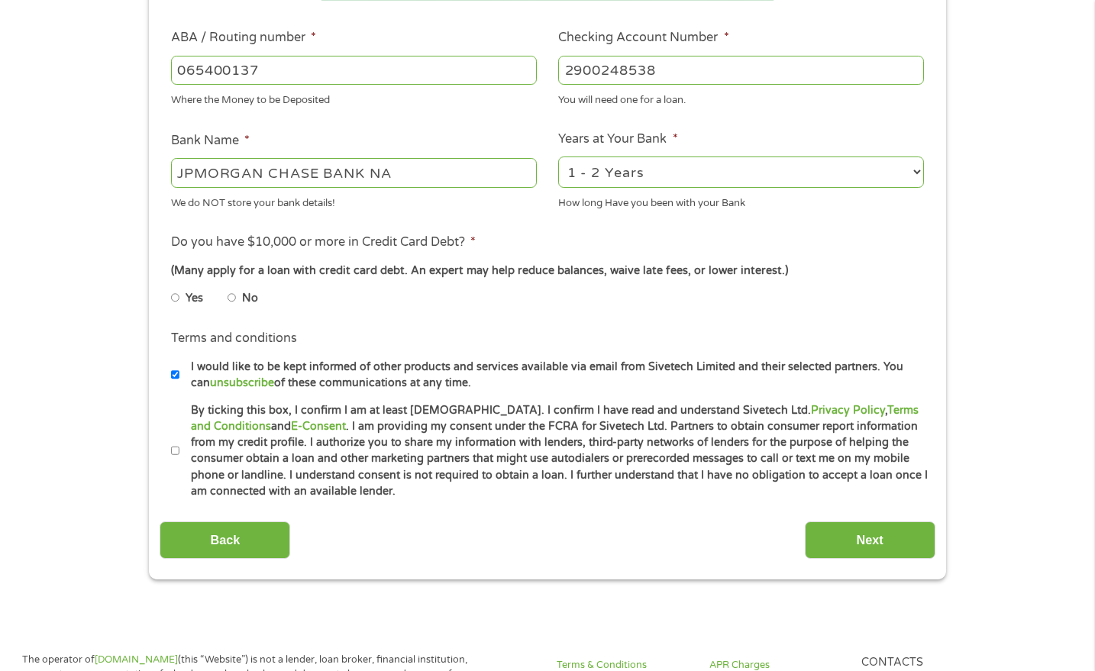 This screenshot has width=1095, height=671. What do you see at coordinates (194, 299) in the screenshot?
I see `label: Yes` at bounding box center [194, 299].